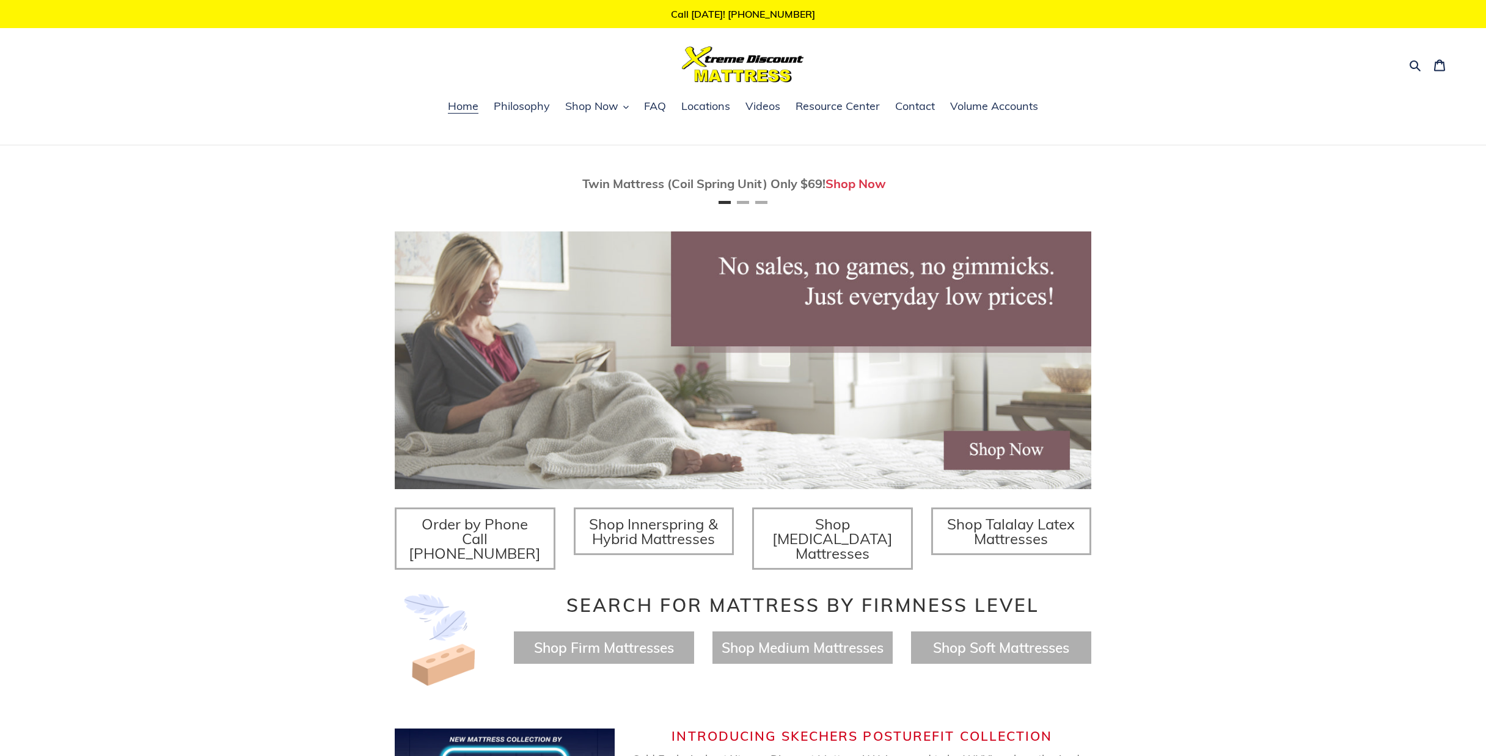 This screenshot has height=756, width=1486. Describe the element at coordinates (441, 640) in the screenshot. I see `img: Image-of-brick- and-feather-representing-firm-and-soft-feel` at that location.